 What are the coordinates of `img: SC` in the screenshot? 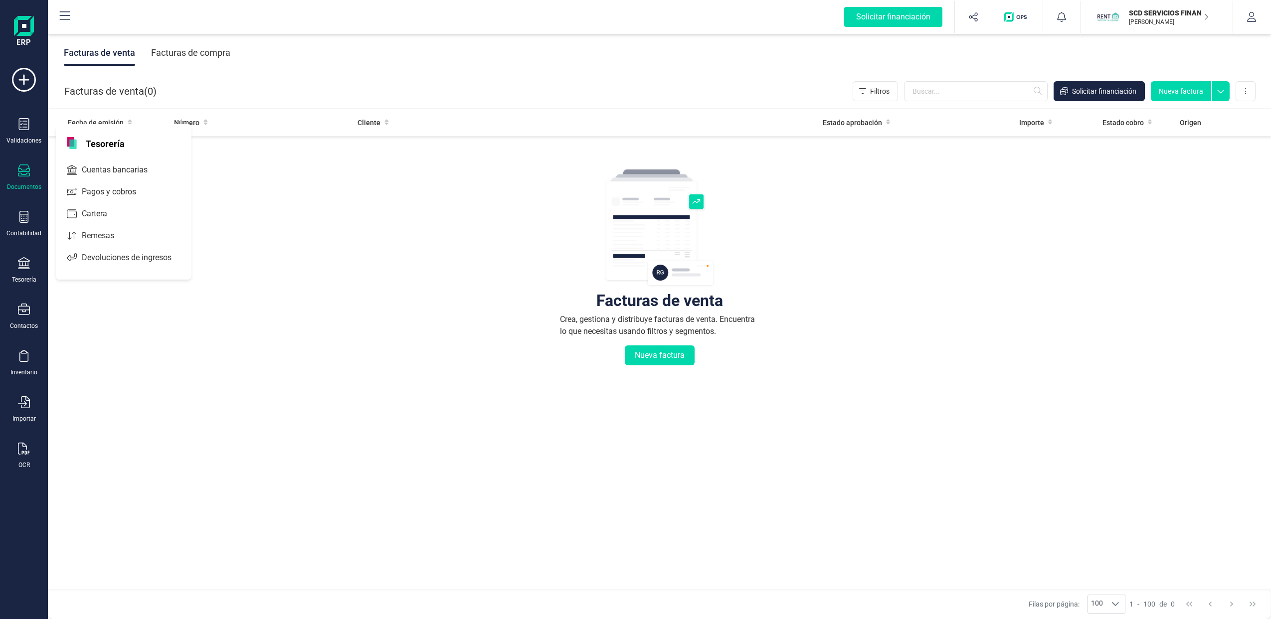 It's located at (1108, 17).